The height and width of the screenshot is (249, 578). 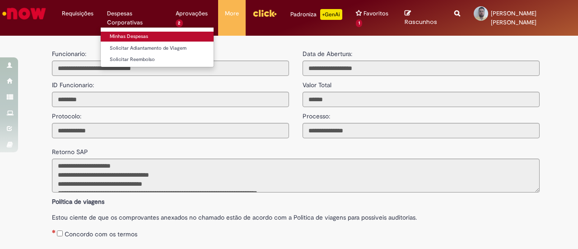 I want to click on a: Solicitar Reembolso, so click(x=157, y=60).